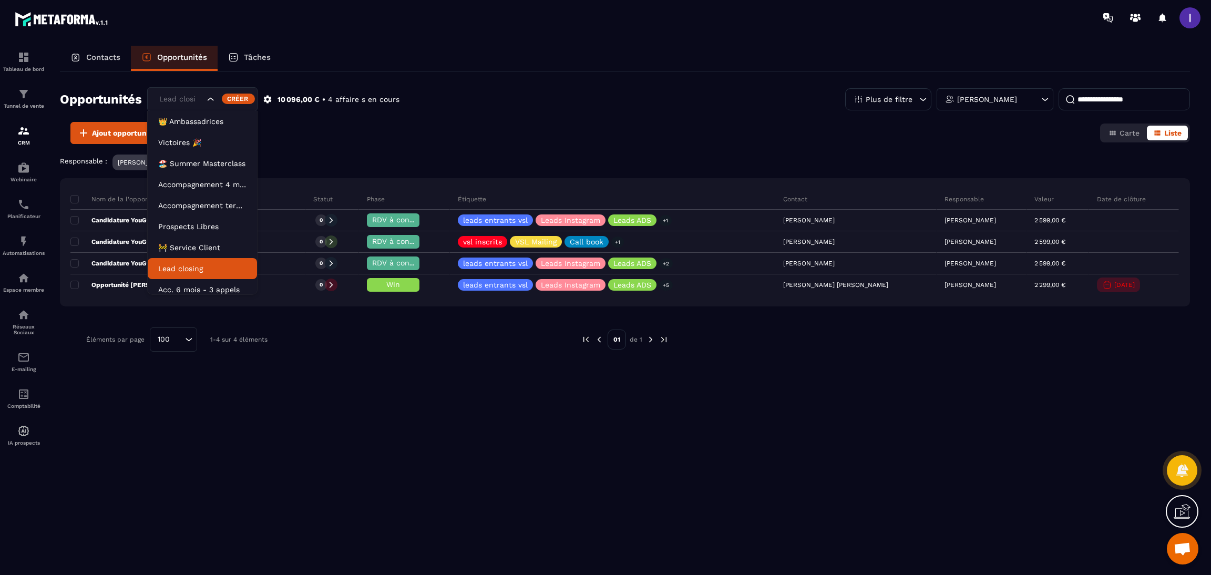  What do you see at coordinates (1168, 133) in the screenshot?
I see `button: Liste` at bounding box center [1168, 133].